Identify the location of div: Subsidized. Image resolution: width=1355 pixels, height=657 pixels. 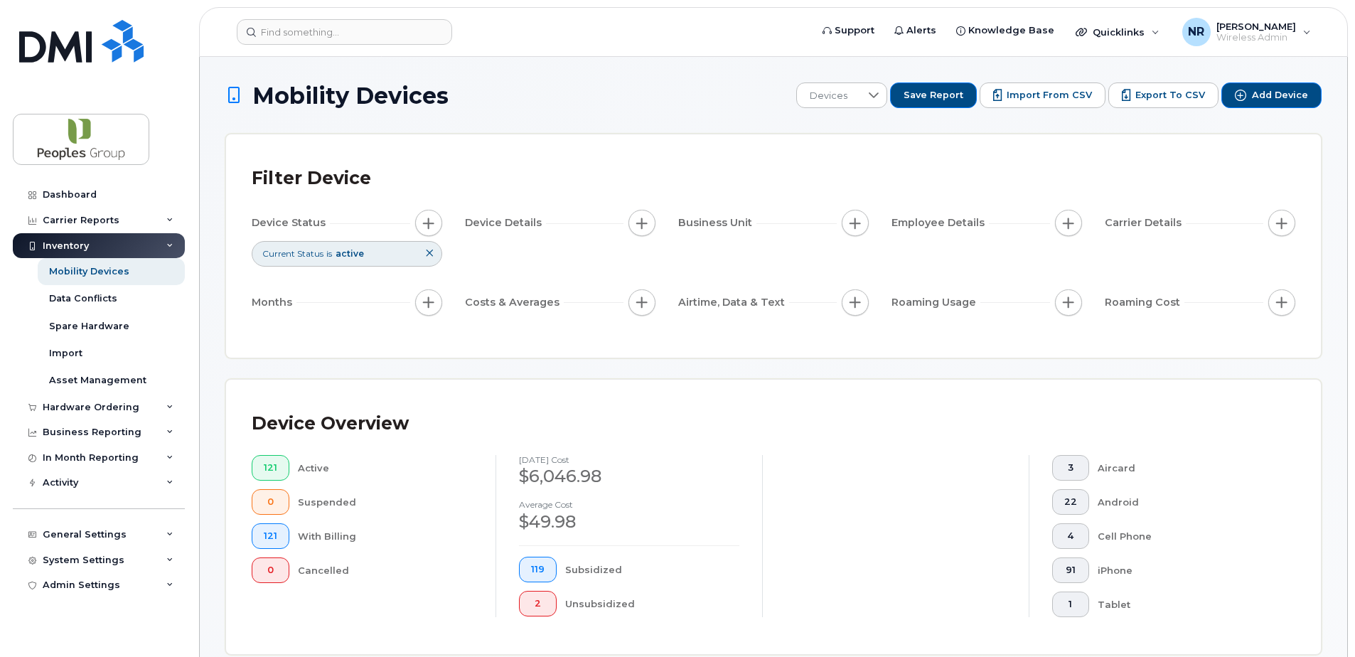
(653, 569).